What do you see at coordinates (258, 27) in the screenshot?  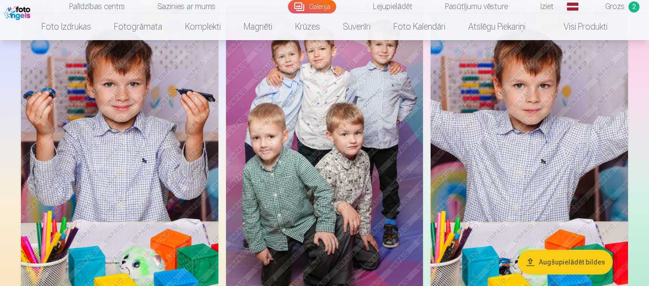 I see `a: Magnēti` at bounding box center [258, 27].